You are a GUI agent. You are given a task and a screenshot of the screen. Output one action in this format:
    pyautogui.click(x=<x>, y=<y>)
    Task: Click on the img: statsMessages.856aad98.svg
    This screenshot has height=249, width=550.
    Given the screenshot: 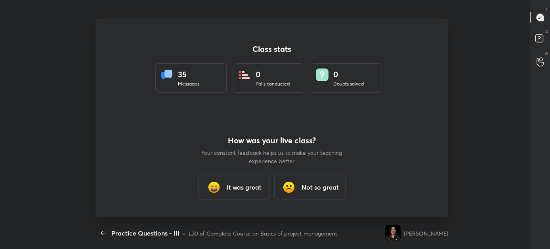 What is the action you would take?
    pyautogui.click(x=167, y=75)
    